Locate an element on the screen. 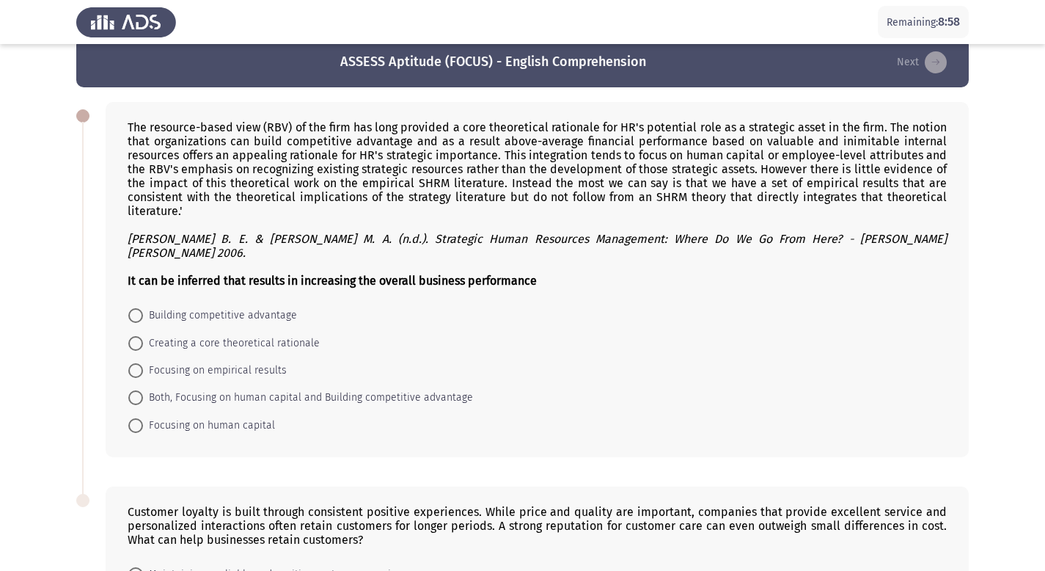  span: 8:58 is located at coordinates (949, 21).